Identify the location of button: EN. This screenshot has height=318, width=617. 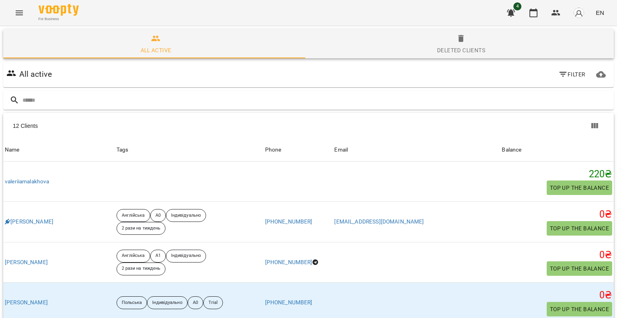
(600, 12).